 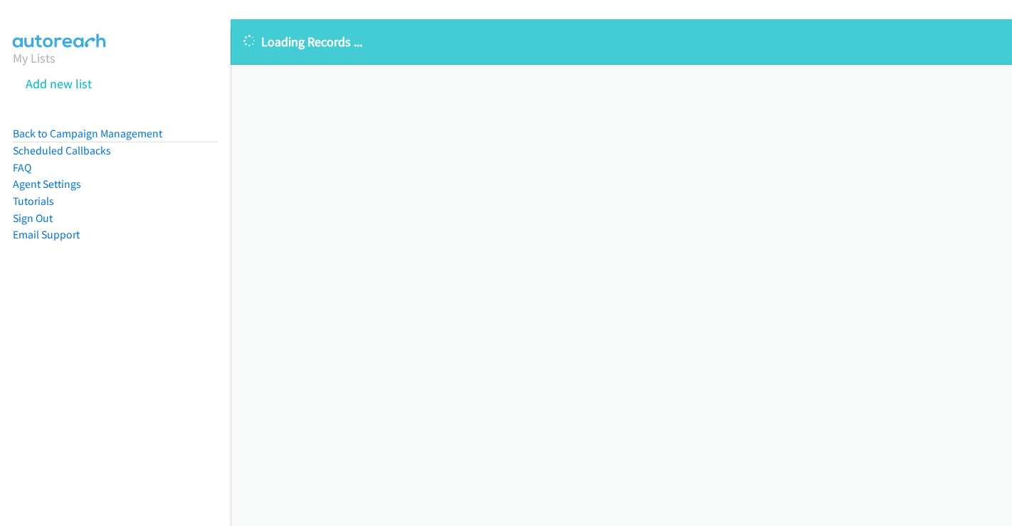 I want to click on a: Back to Campaign Management, so click(x=88, y=133).